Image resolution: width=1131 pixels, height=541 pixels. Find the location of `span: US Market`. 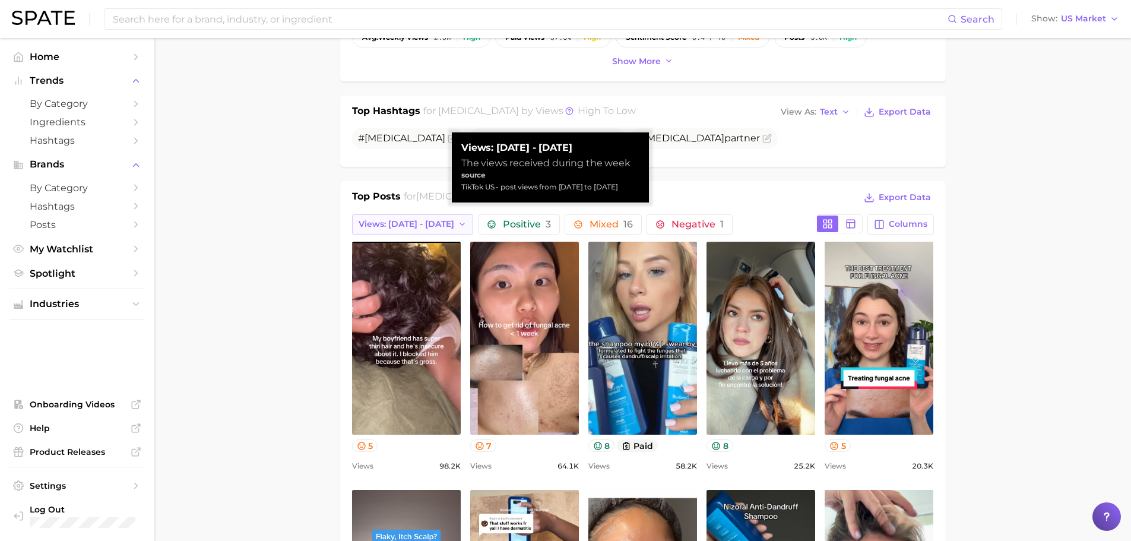

span: US Market is located at coordinates (1083, 18).